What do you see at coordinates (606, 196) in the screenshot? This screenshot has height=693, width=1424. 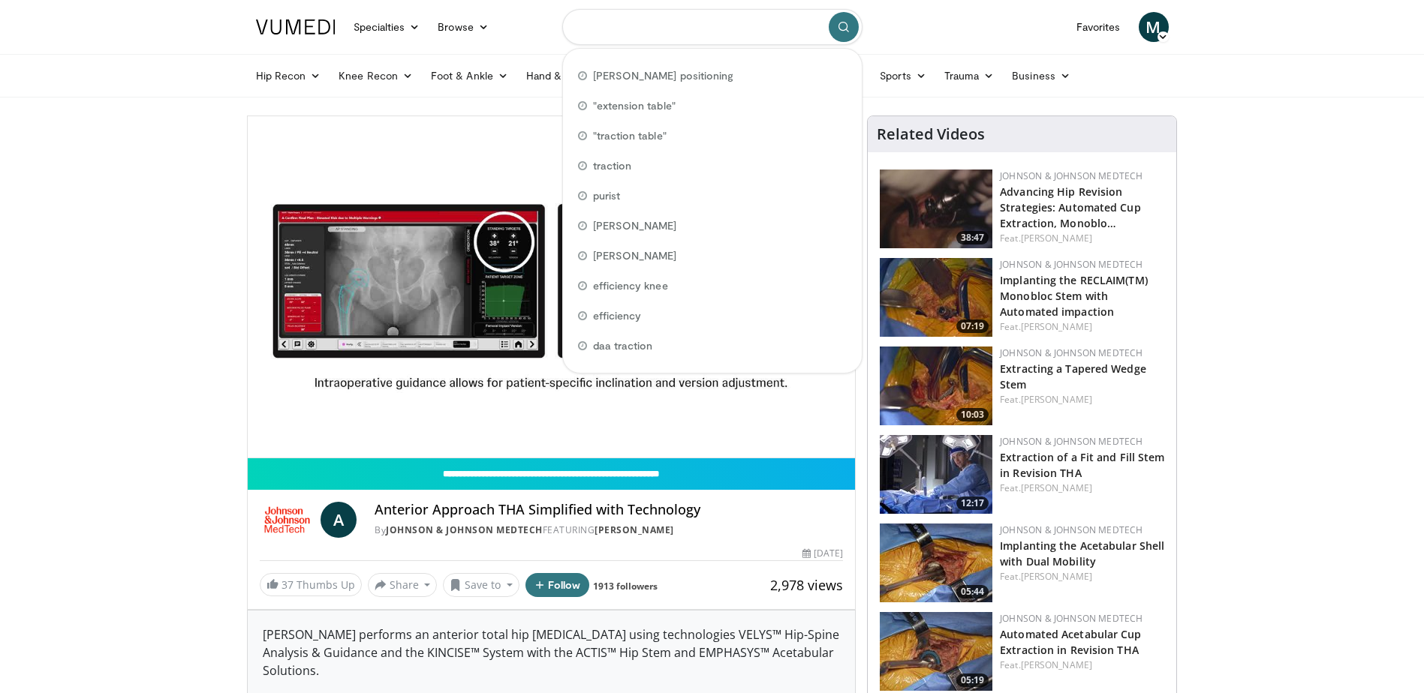 I see `span: purist` at bounding box center [606, 196].